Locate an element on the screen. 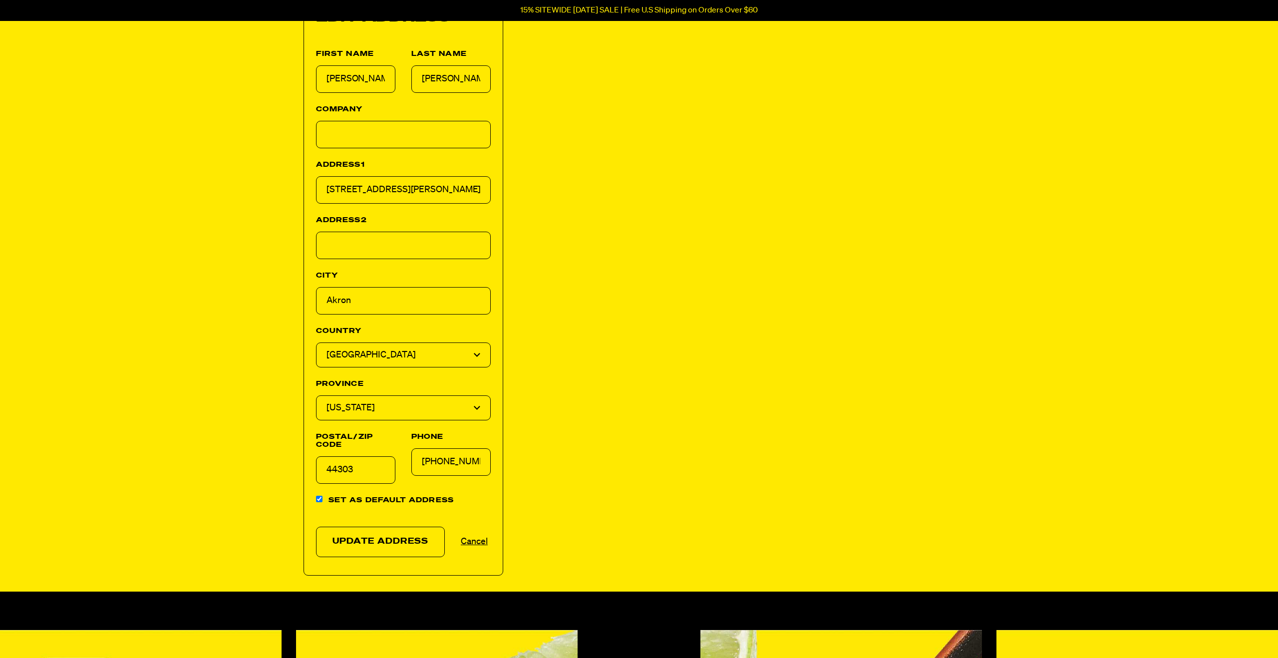 The width and height of the screenshot is (1278, 658). label: Postal/Zip Code is located at coordinates (355, 441).